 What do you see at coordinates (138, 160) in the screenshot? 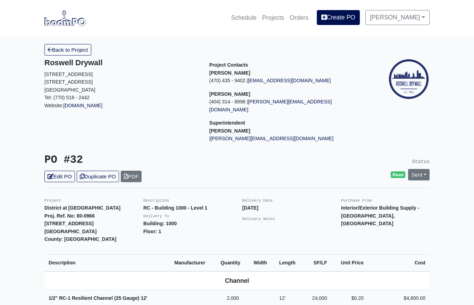
I see `h3: PO #32` at bounding box center [138, 160].